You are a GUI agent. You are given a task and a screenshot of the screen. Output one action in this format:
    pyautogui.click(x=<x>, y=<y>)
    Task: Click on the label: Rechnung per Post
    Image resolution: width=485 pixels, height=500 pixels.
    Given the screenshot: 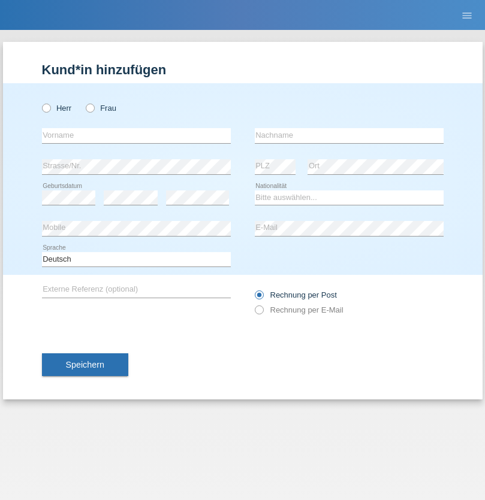 What is the action you would take?
    pyautogui.click(x=295, y=295)
    